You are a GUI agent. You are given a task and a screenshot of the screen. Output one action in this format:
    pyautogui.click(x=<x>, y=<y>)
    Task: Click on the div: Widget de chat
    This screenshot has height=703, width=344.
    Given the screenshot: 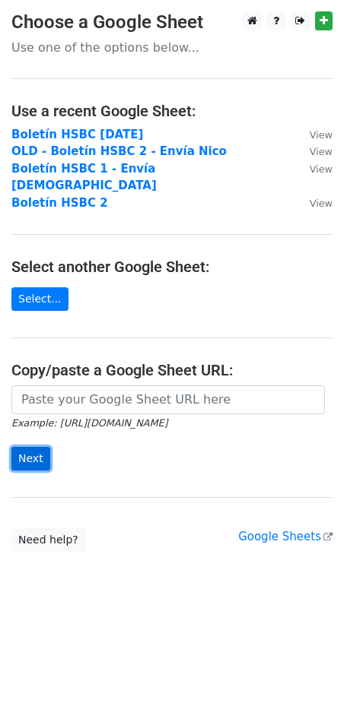 What is the action you would take?
    pyautogui.click(x=306, y=667)
    